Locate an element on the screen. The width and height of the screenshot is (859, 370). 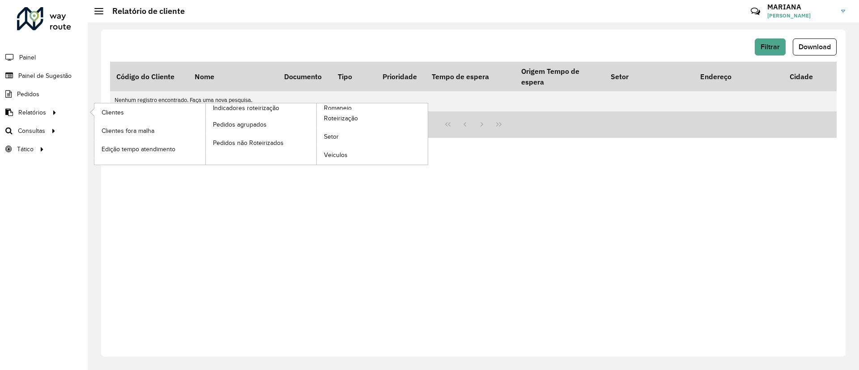
span: Edição tempo atendimento is located at coordinates (138, 149).